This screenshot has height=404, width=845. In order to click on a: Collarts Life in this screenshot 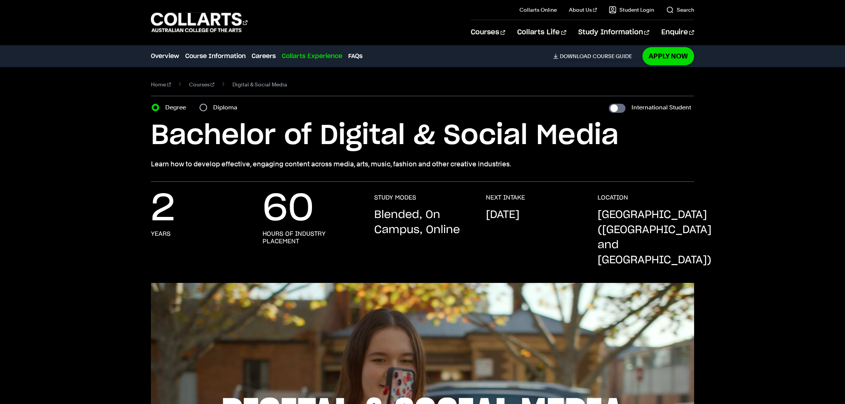, I will do `click(542, 32)`.